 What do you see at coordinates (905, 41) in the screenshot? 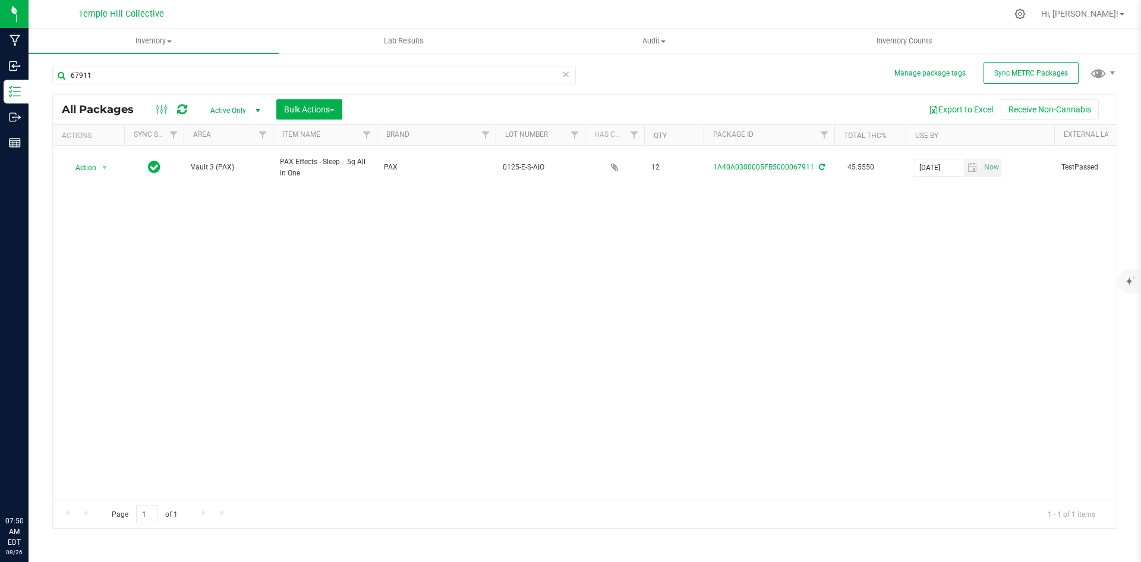
I see `span: Inventory Counts` at bounding box center [905, 41].